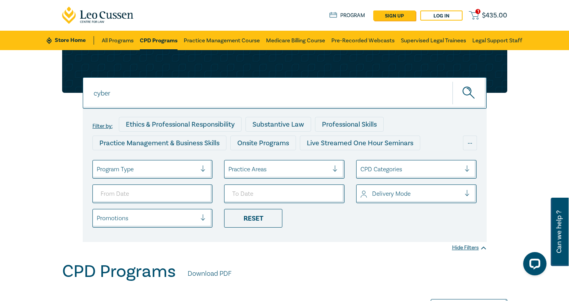 This screenshot has width=569, height=301. I want to click on div: Substantive Law, so click(278, 124).